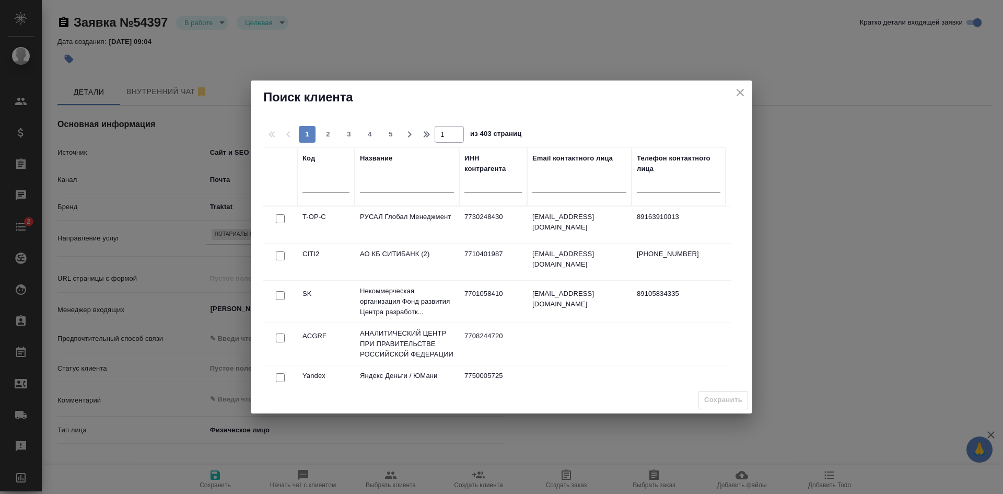 The height and width of the screenshot is (494, 1003). Describe the element at coordinates (309, 158) in the screenshot. I see `div: Код` at that location.